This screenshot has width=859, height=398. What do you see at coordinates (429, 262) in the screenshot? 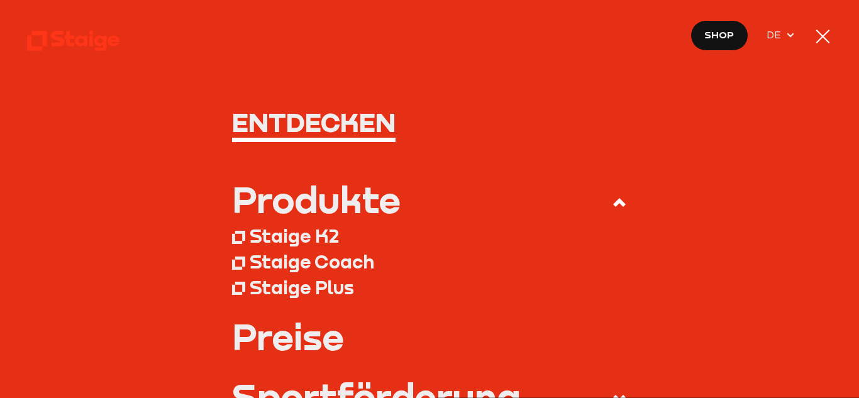
I see `a: Staige Coach` at bounding box center [429, 262].